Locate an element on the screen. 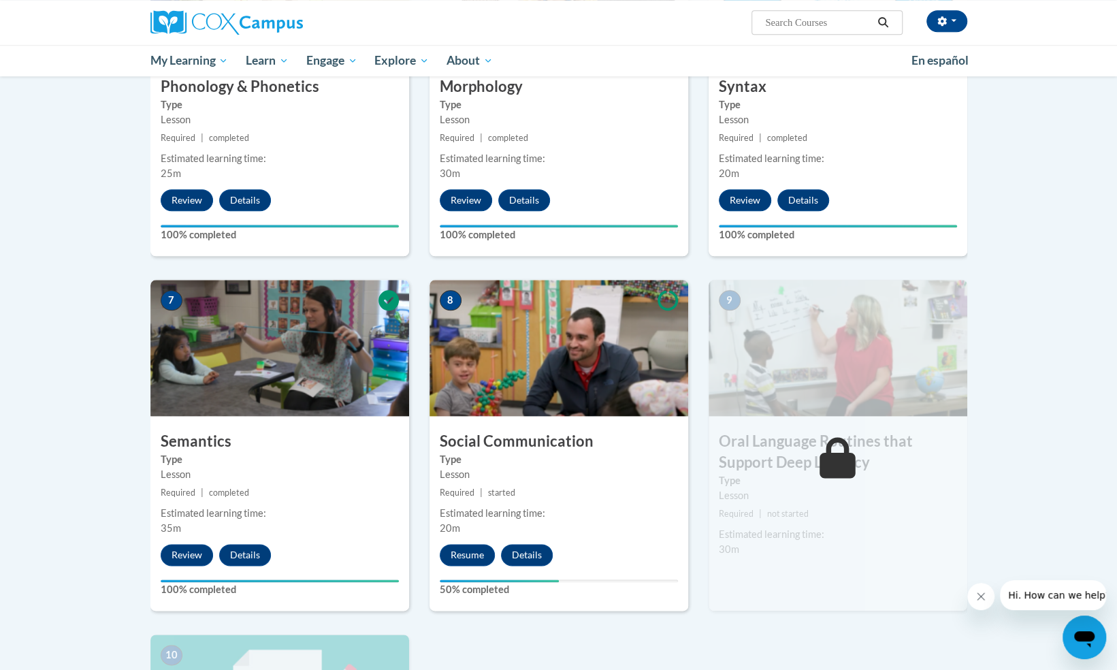  button: Account Settings is located at coordinates (947, 21).